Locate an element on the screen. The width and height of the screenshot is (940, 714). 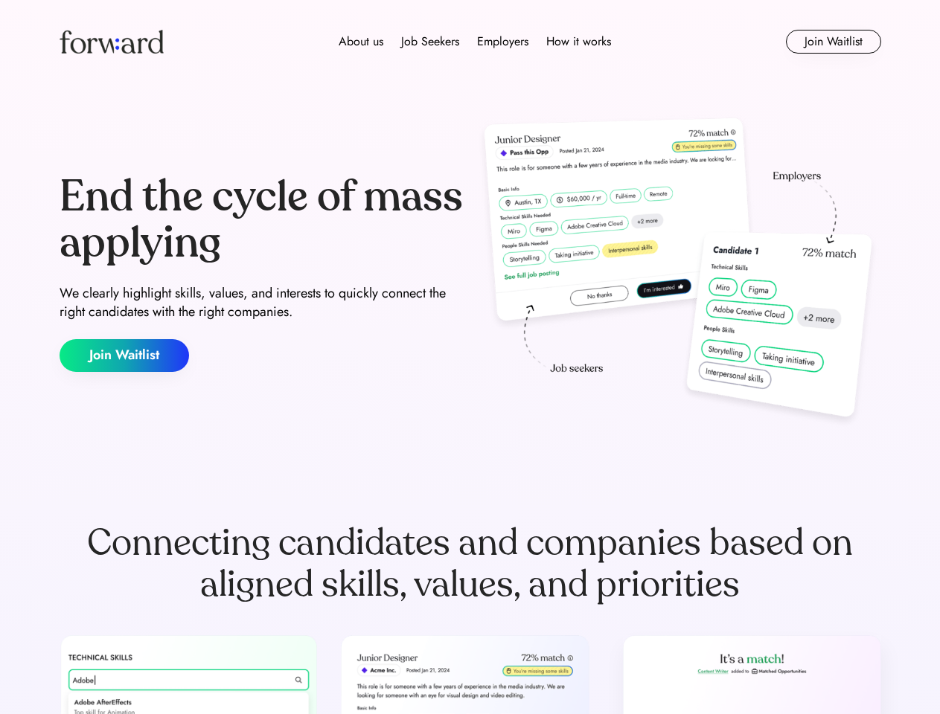
div: We clearly highlight skills, values, and interests to quickly connect the right candidates with t... is located at coordinates (262, 303).